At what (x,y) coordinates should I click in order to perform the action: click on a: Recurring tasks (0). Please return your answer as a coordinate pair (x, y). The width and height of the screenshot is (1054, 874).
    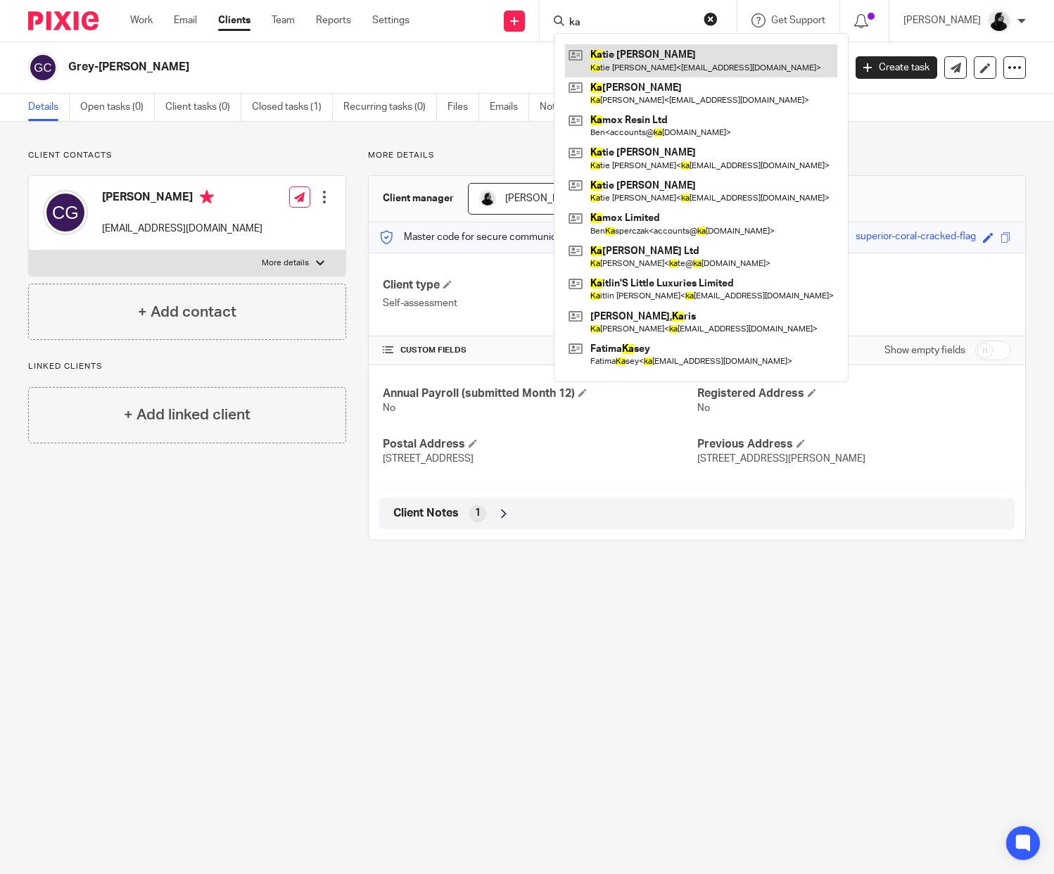
    Looking at the image, I should click on (390, 107).